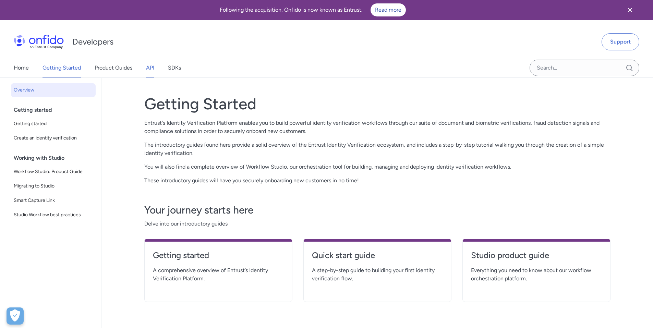 Image resolution: width=653 pixels, height=328 pixels. Describe the element at coordinates (537, 258) in the screenshot. I see `a: Studio product guide` at that location.